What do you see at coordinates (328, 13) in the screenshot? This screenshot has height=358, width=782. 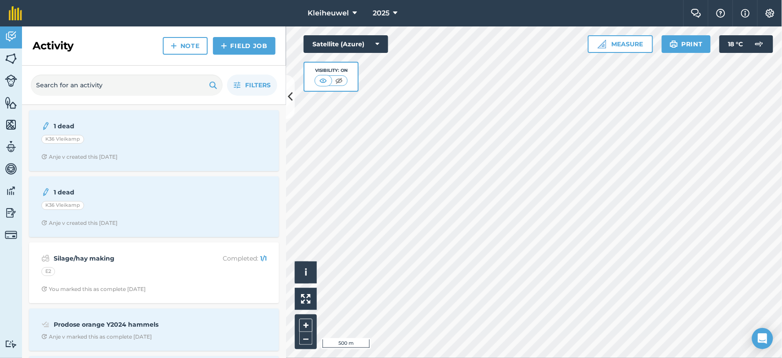 I see `span: Kleiheuwel` at bounding box center [328, 13].